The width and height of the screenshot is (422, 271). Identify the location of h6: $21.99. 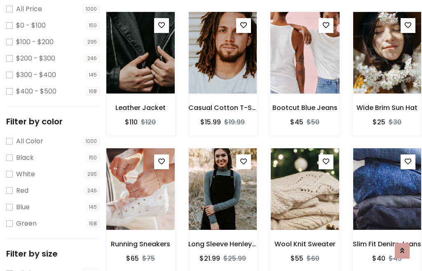
(210, 258).